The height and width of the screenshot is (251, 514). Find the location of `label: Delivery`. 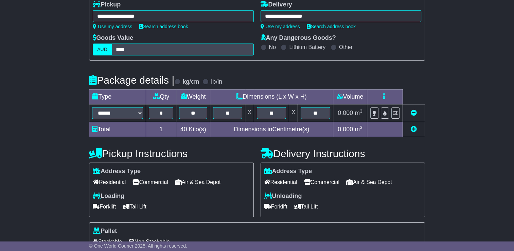

label: Delivery is located at coordinates (276, 5).